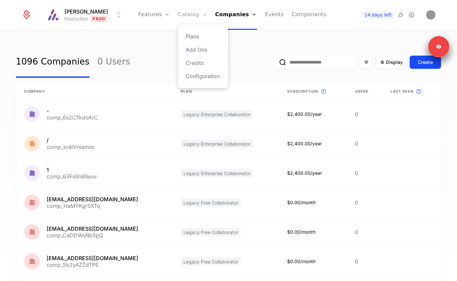  Describe the element at coordinates (53, 62) in the screenshot. I see `a: 1096 Companies` at that location.